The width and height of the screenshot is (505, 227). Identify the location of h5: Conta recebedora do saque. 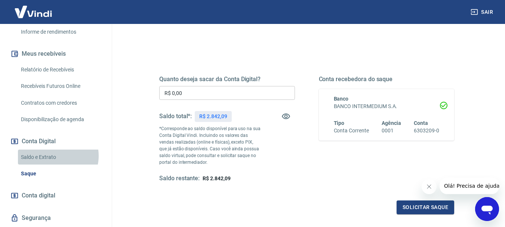
(387, 79).